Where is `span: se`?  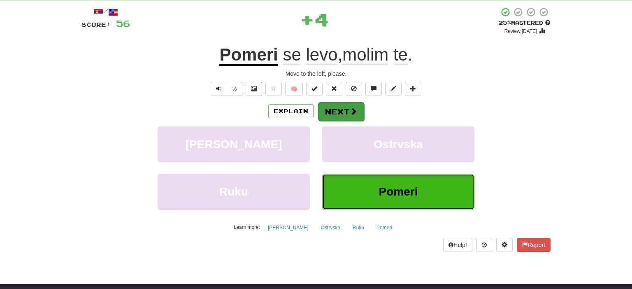 span: se is located at coordinates (292, 55).